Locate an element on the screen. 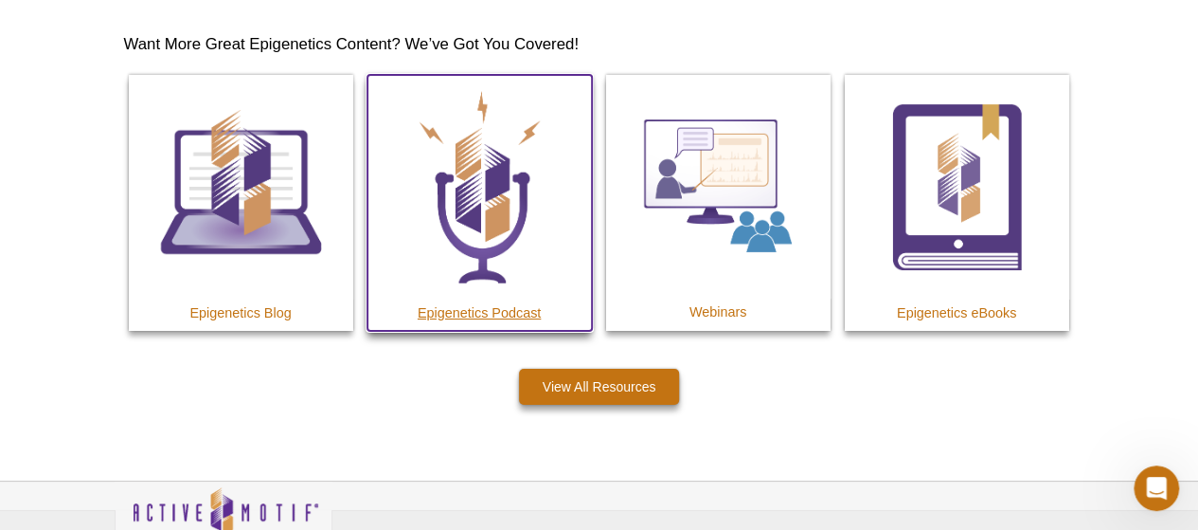  h4: Epigenetics Blog is located at coordinates (241, 313).